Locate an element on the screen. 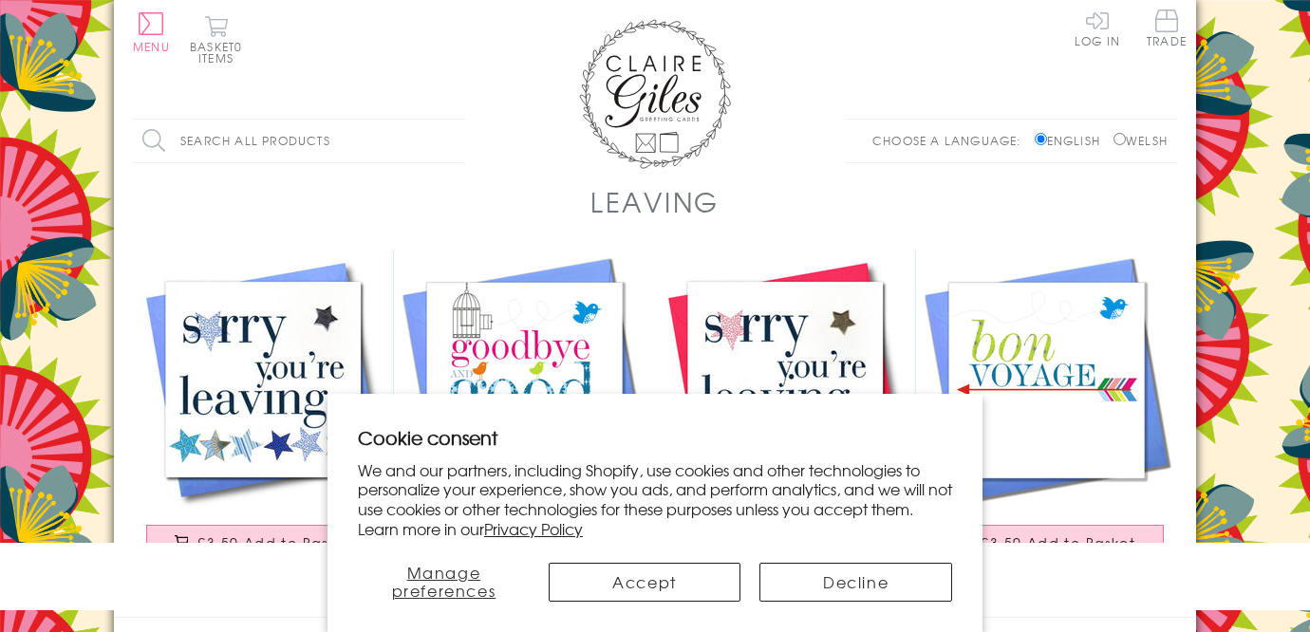 Image resolution: width=1310 pixels, height=632 pixels. h2: Cookie consent is located at coordinates (655, 438).